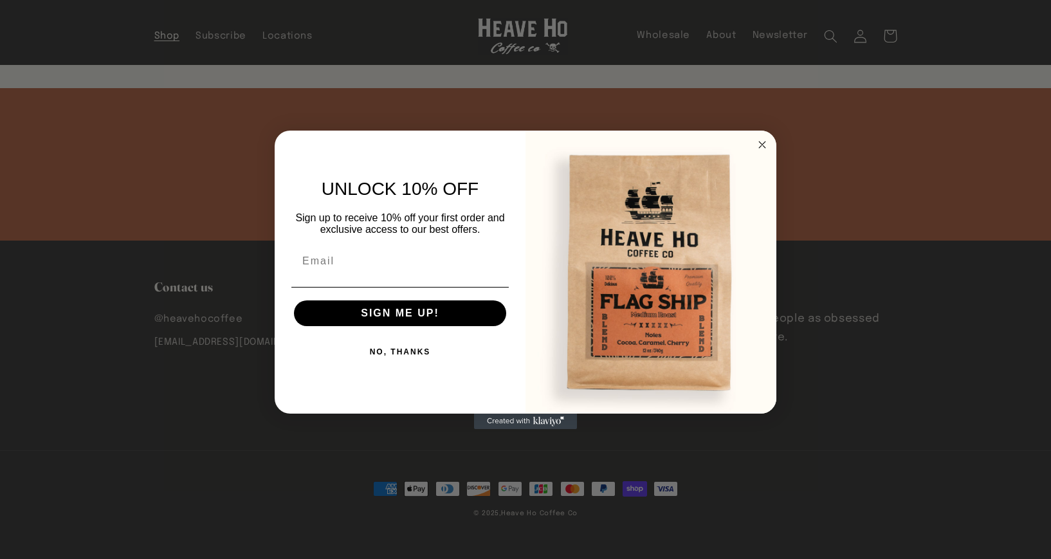  I want to click on button: Close dialog, so click(762, 145).